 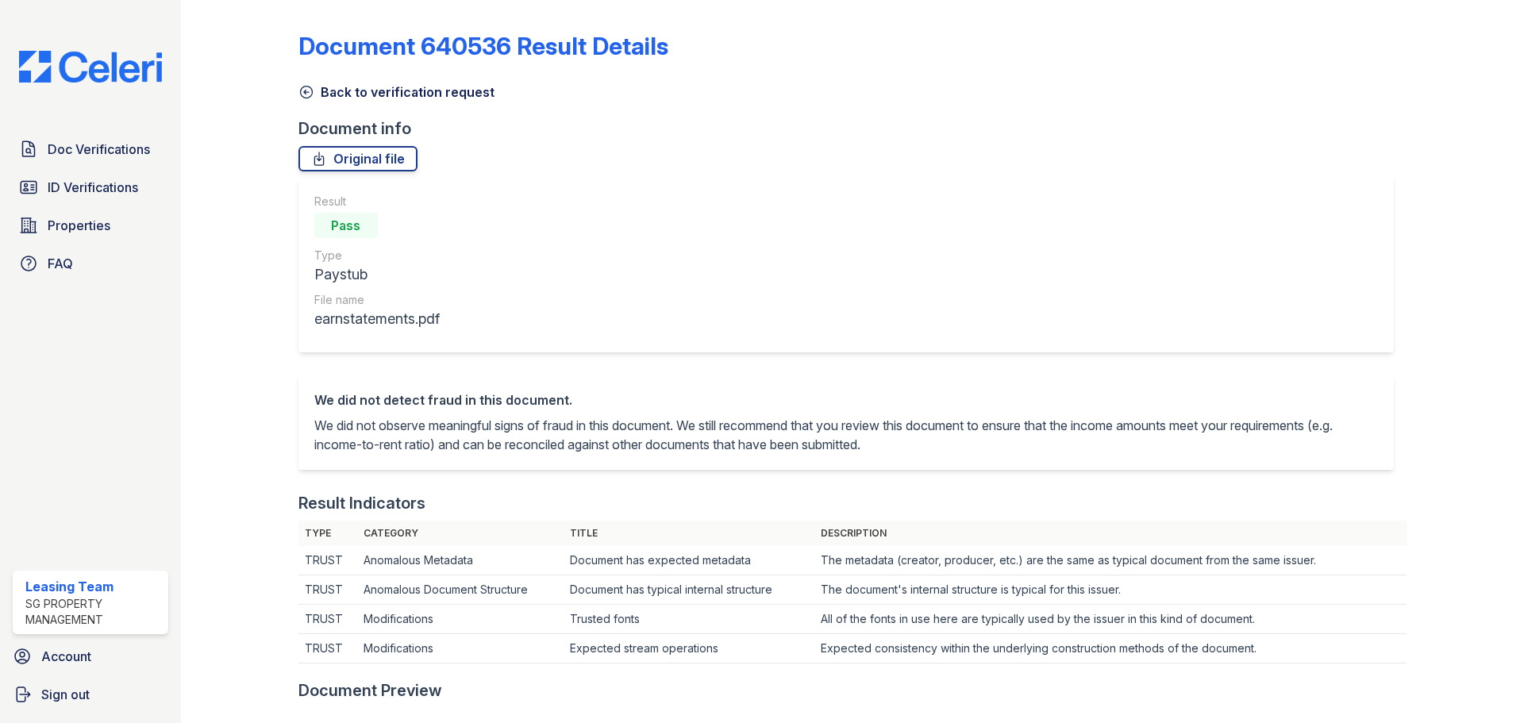 What do you see at coordinates (91, 187) in the screenshot?
I see `a: ID Verifications` at bounding box center [91, 187].